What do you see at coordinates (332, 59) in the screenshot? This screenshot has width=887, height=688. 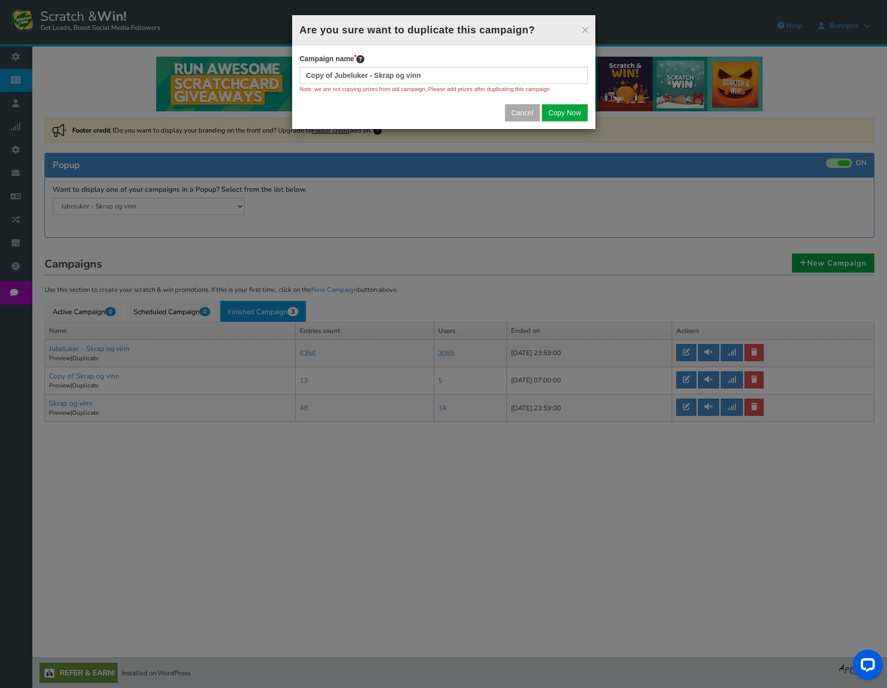 I see `label: Campaign name` at bounding box center [332, 59].